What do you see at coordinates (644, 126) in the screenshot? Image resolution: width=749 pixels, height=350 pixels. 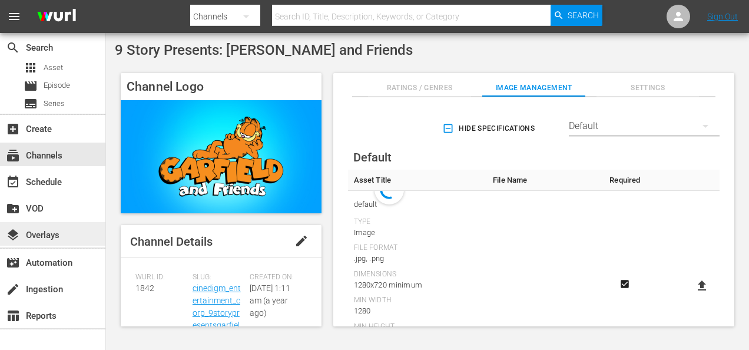 I see `div: Default` at bounding box center [644, 126].